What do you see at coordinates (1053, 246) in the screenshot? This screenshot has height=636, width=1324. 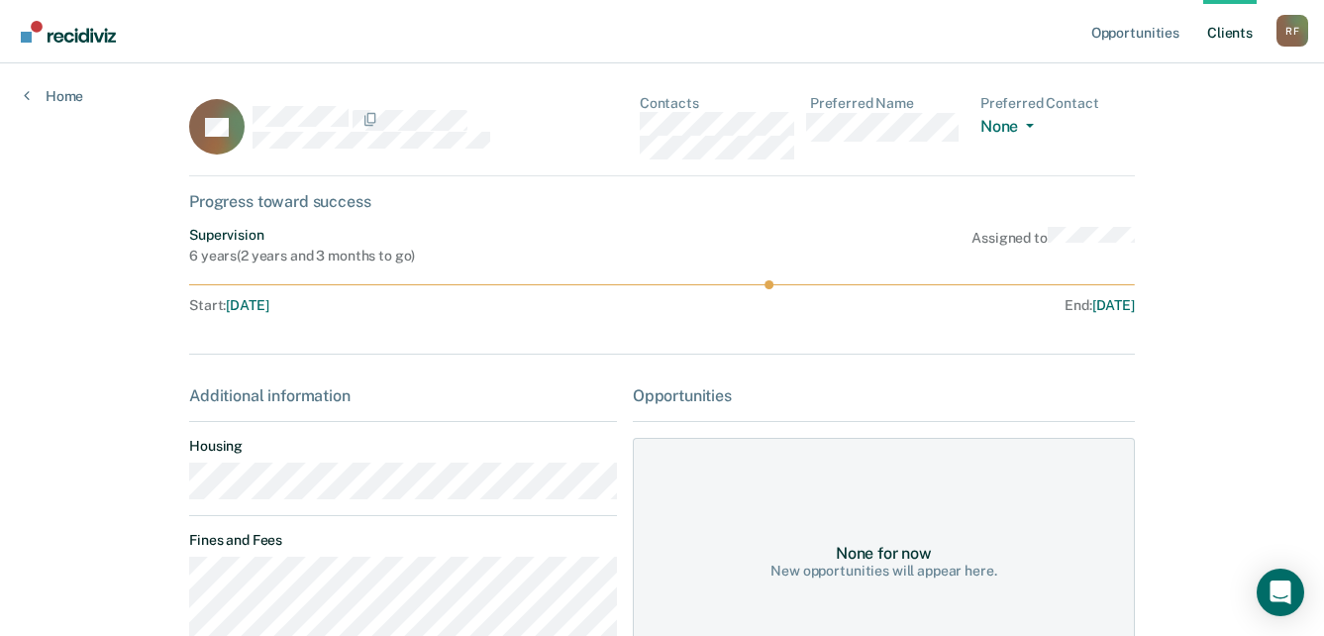 I see `div: Assigned to` at bounding box center [1053, 246].